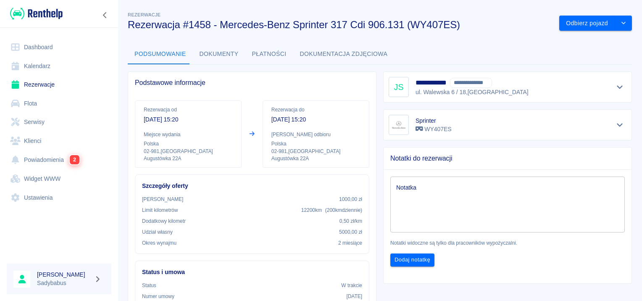 This screenshot has width=642, height=301. What do you see at coordinates (74, 160) in the screenshot?
I see `span: 2` at bounding box center [74, 160].